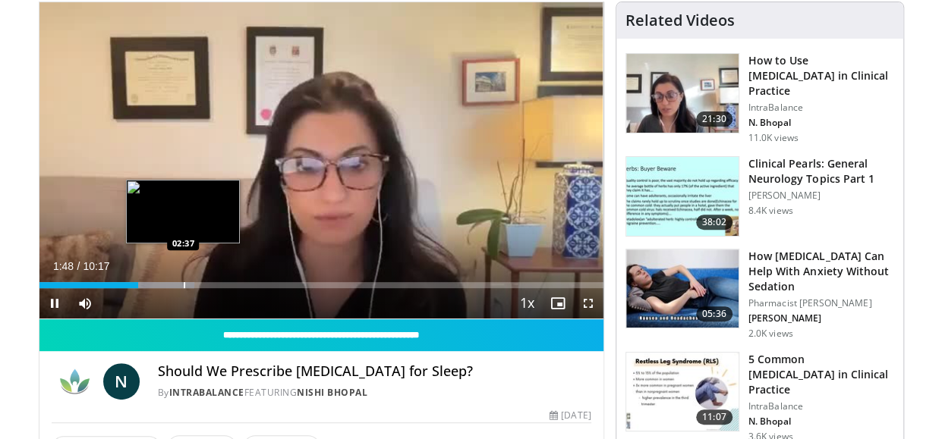  What do you see at coordinates (680, 20) in the screenshot?
I see `h4: Related Videos` at bounding box center [680, 20].